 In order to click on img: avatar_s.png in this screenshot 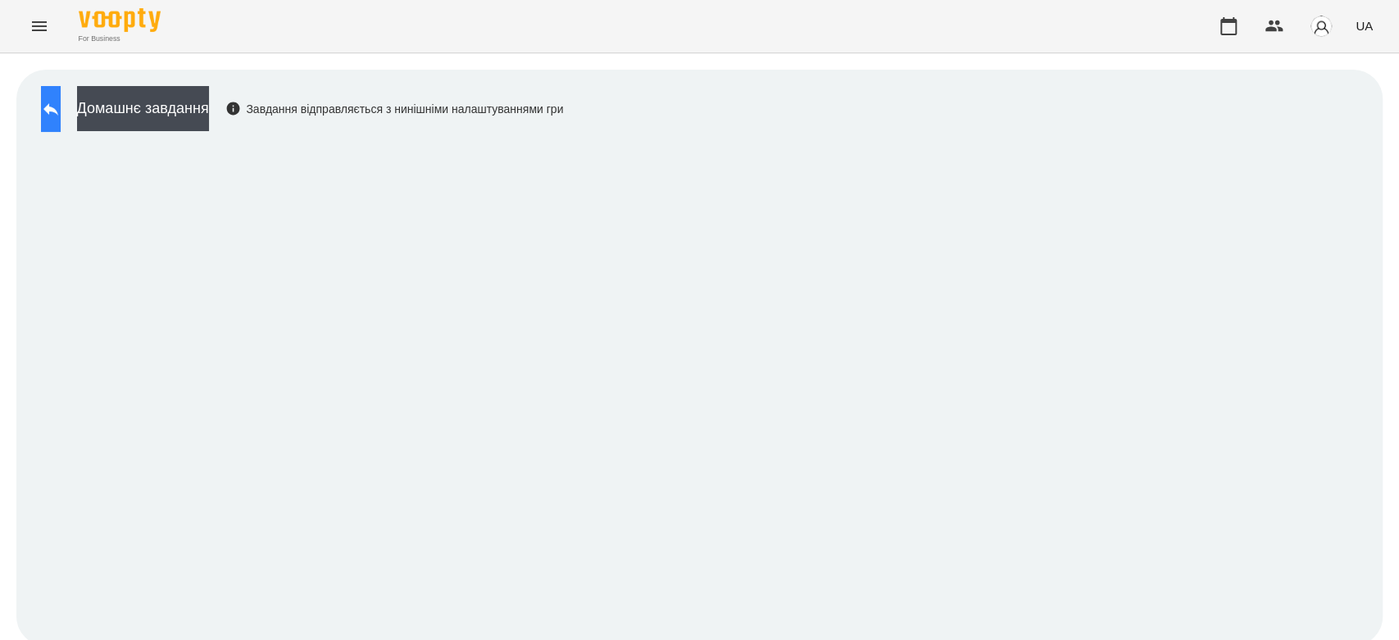, I will do `click(1322, 26)`.